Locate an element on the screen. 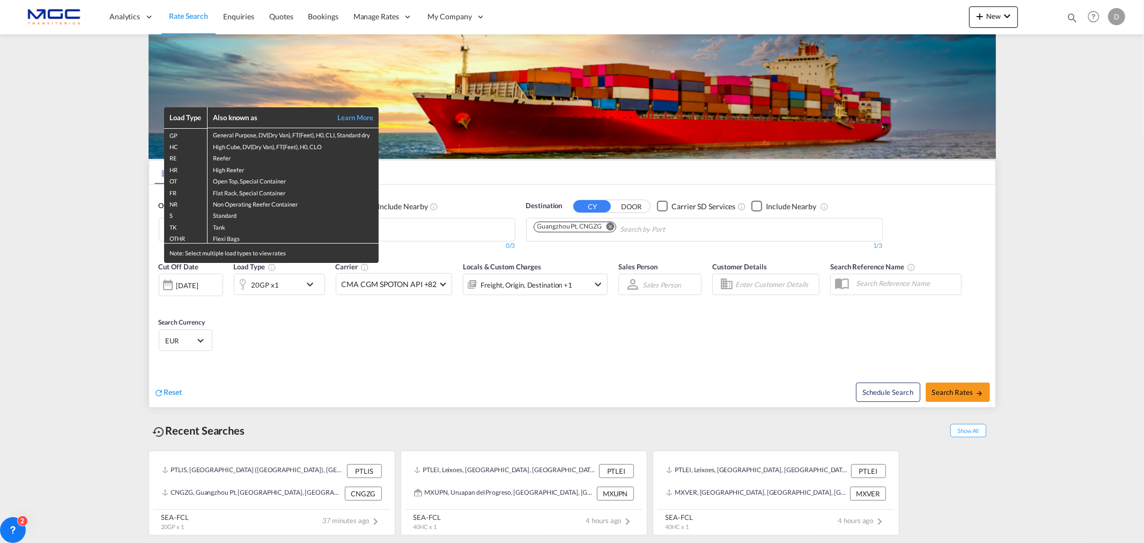 This screenshot has width=1144, height=543. td: Open Top, Special Container is located at coordinates (293, 180).